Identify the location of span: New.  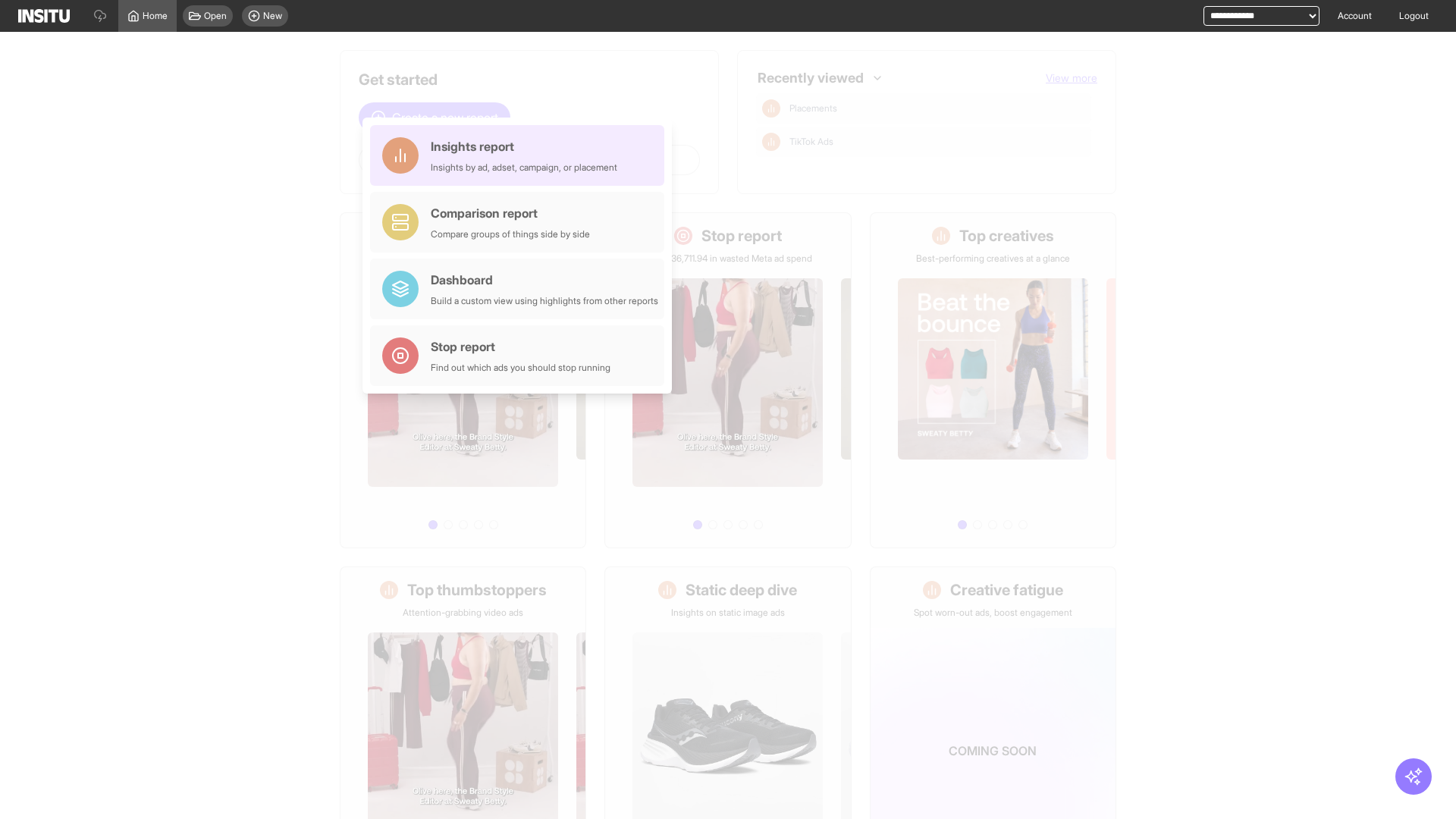
(272, 16).